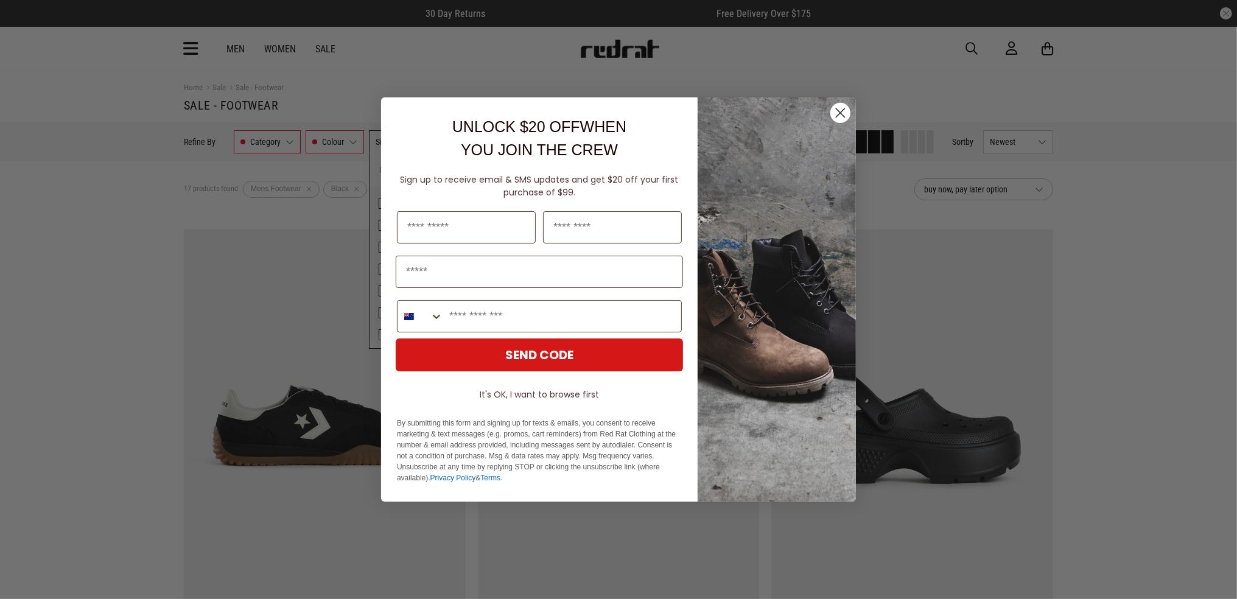 The height and width of the screenshot is (599, 1237). Describe the element at coordinates (420, 316) in the screenshot. I see `button: Search Countries` at that location.